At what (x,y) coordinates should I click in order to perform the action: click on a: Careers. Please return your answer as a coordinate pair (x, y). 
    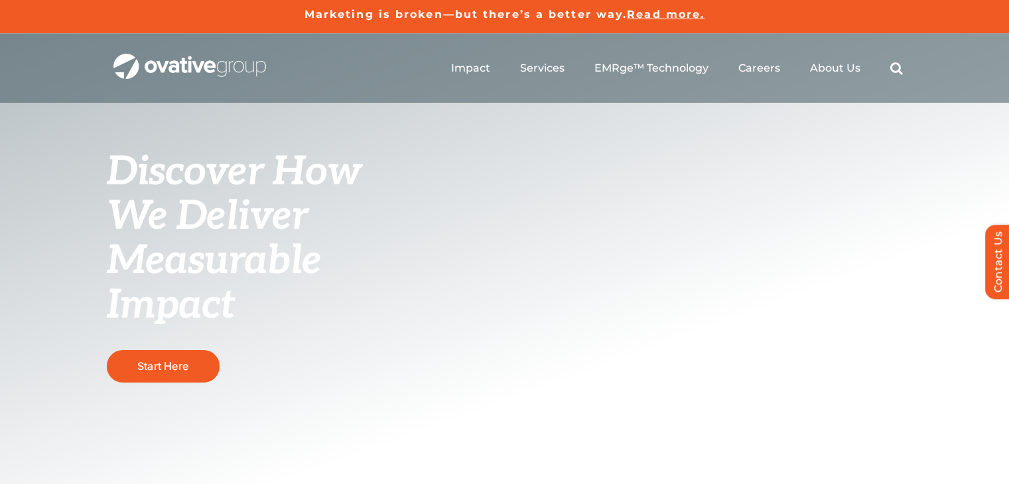
    Looking at the image, I should click on (759, 68).